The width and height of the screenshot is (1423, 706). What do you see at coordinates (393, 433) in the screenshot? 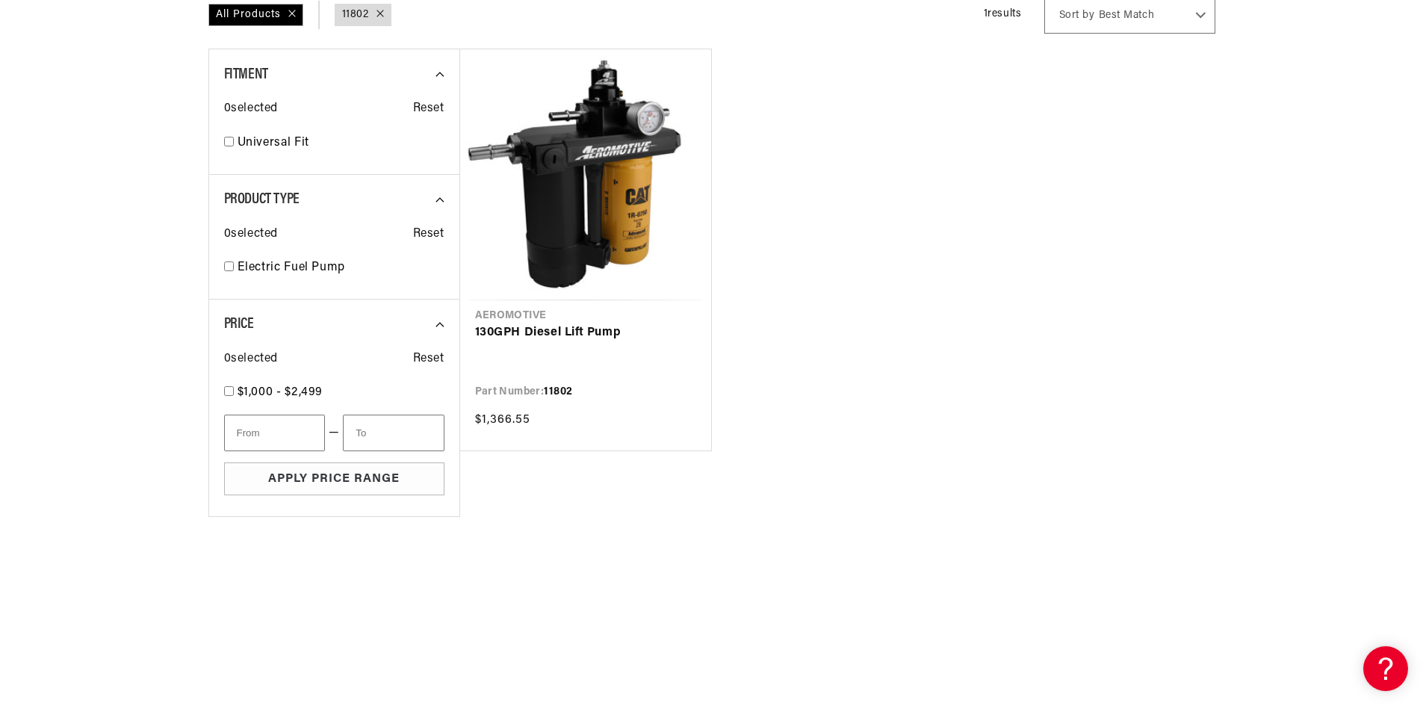
I see `input: To` at bounding box center [393, 433].